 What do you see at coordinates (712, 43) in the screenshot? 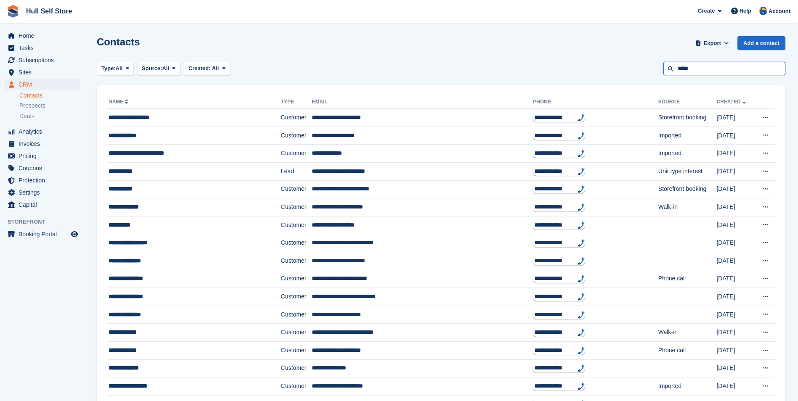
I see `span: Export` at bounding box center [712, 43].